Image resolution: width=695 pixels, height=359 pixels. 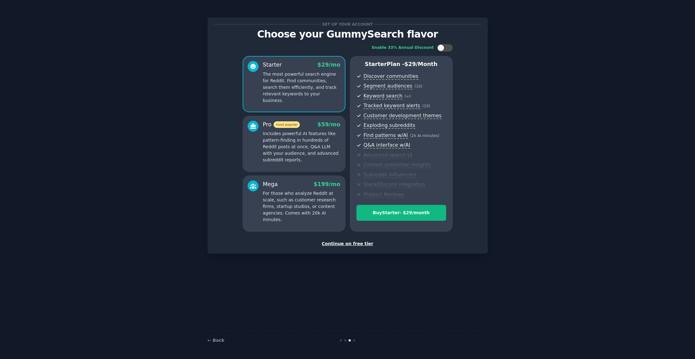 What do you see at coordinates (386, 135) in the screenshot?
I see `span: Find patterns w/AI` at bounding box center [386, 135].